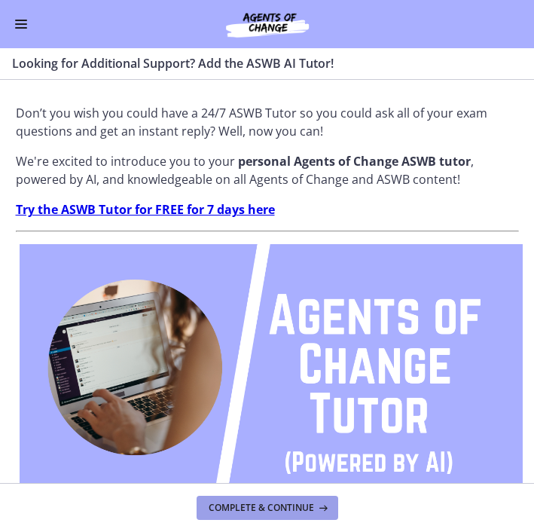 The width and height of the screenshot is (534, 532). Describe the element at coordinates (267, 24) in the screenshot. I see `img: Agents of Change` at that location.